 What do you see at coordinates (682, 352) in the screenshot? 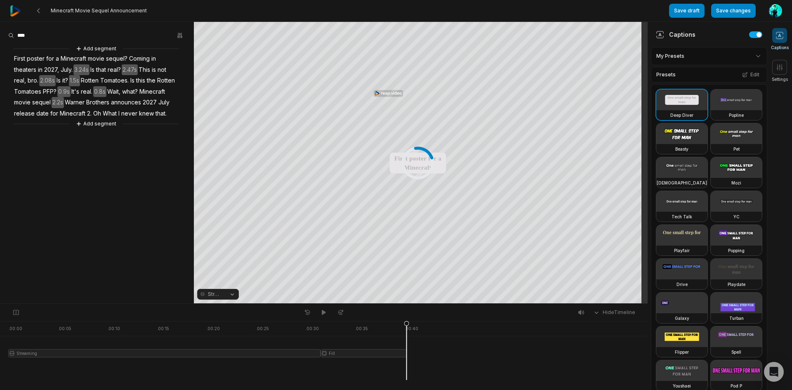
I see `h3: Flipper` at bounding box center [682, 352].